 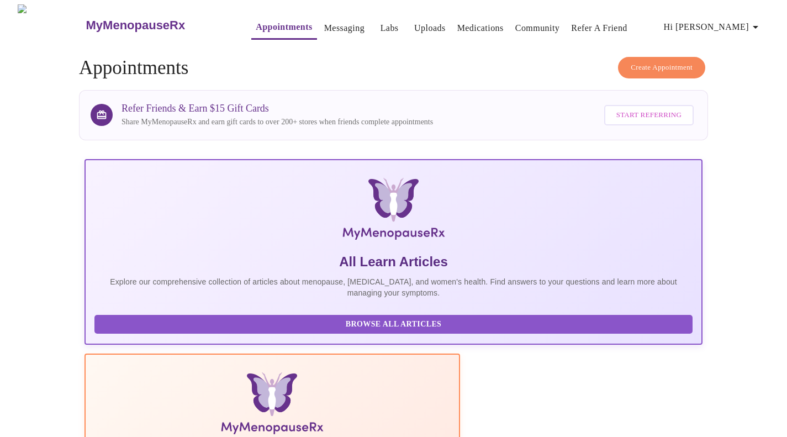 I want to click on button: Create Appointment, so click(x=662, y=67).